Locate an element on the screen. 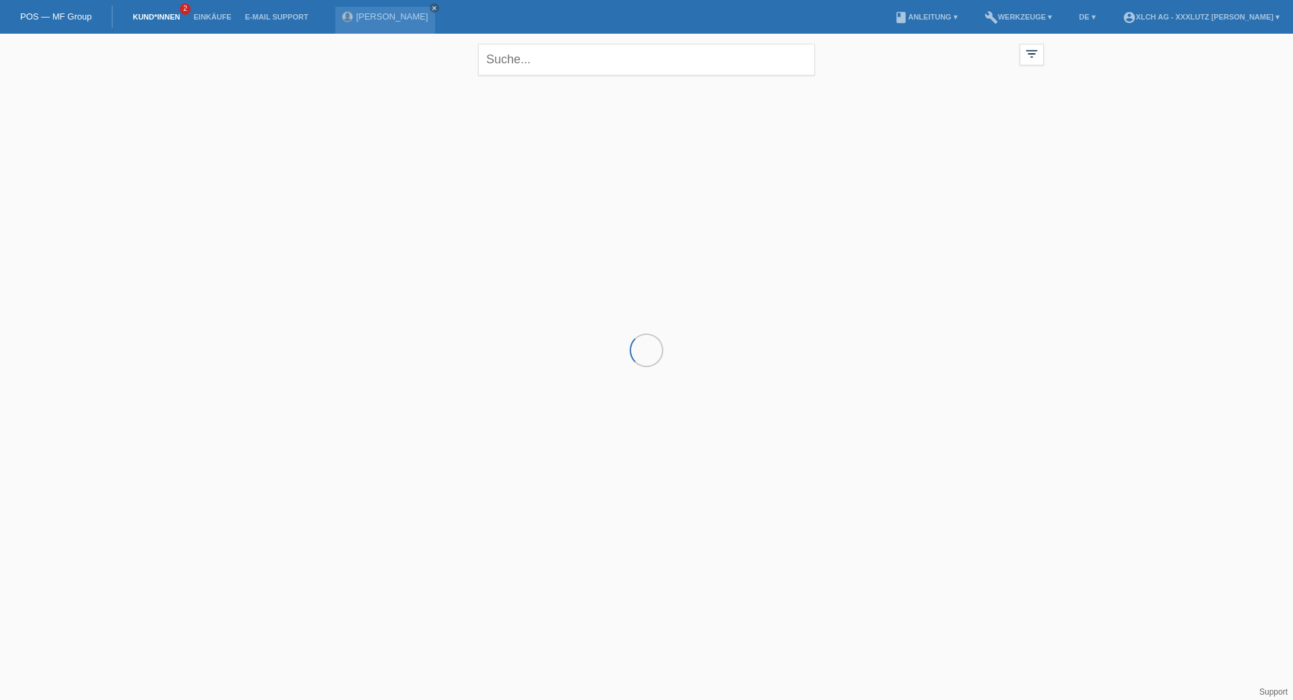  i: account_circle is located at coordinates (1129, 18).